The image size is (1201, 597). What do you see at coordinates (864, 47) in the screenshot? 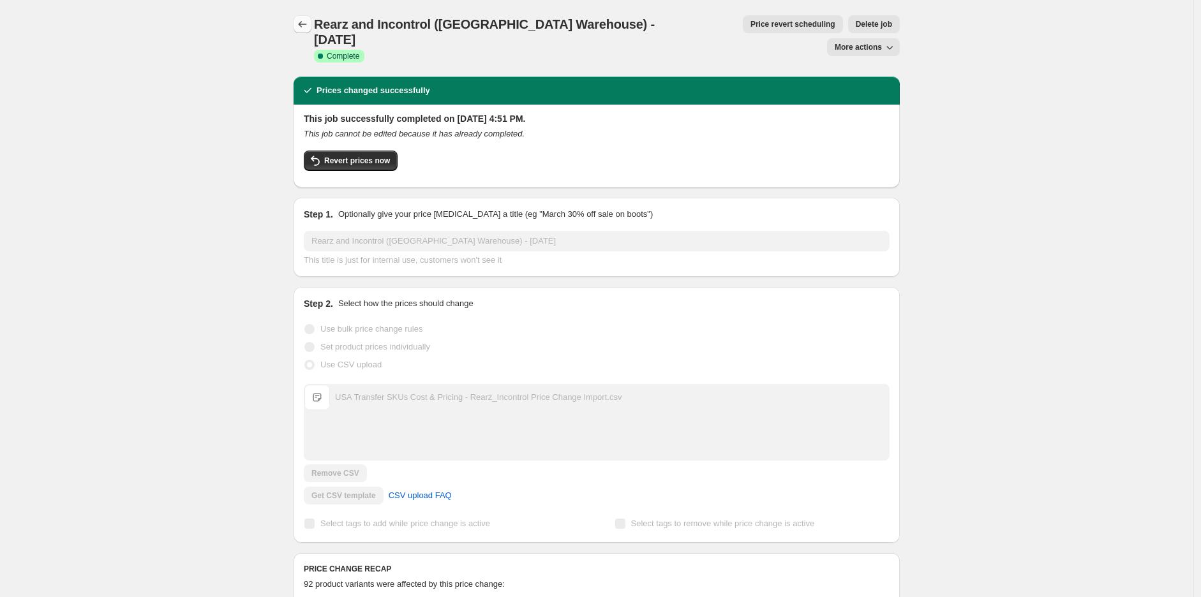
I see `button: More actions` at bounding box center [864, 47].